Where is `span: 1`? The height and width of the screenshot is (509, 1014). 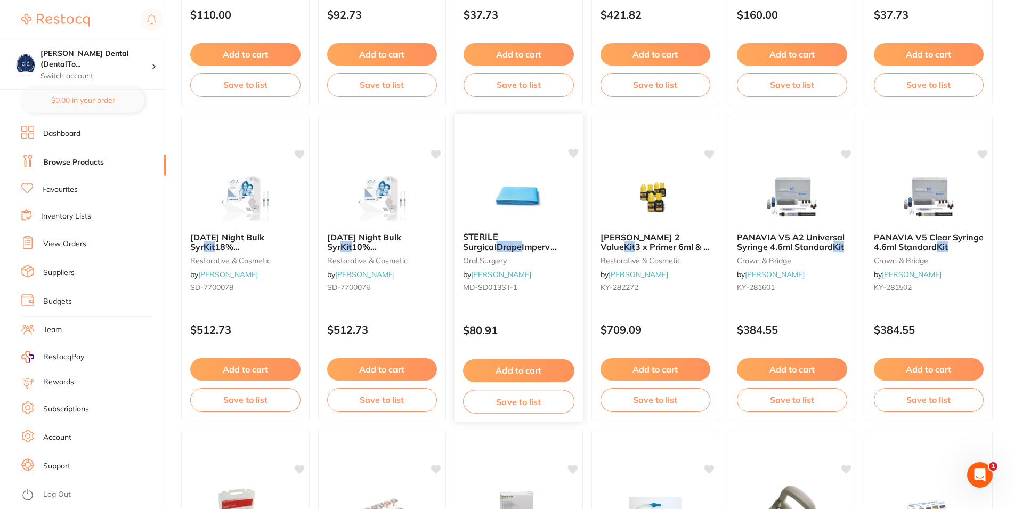
span: 1 is located at coordinates (993, 466).